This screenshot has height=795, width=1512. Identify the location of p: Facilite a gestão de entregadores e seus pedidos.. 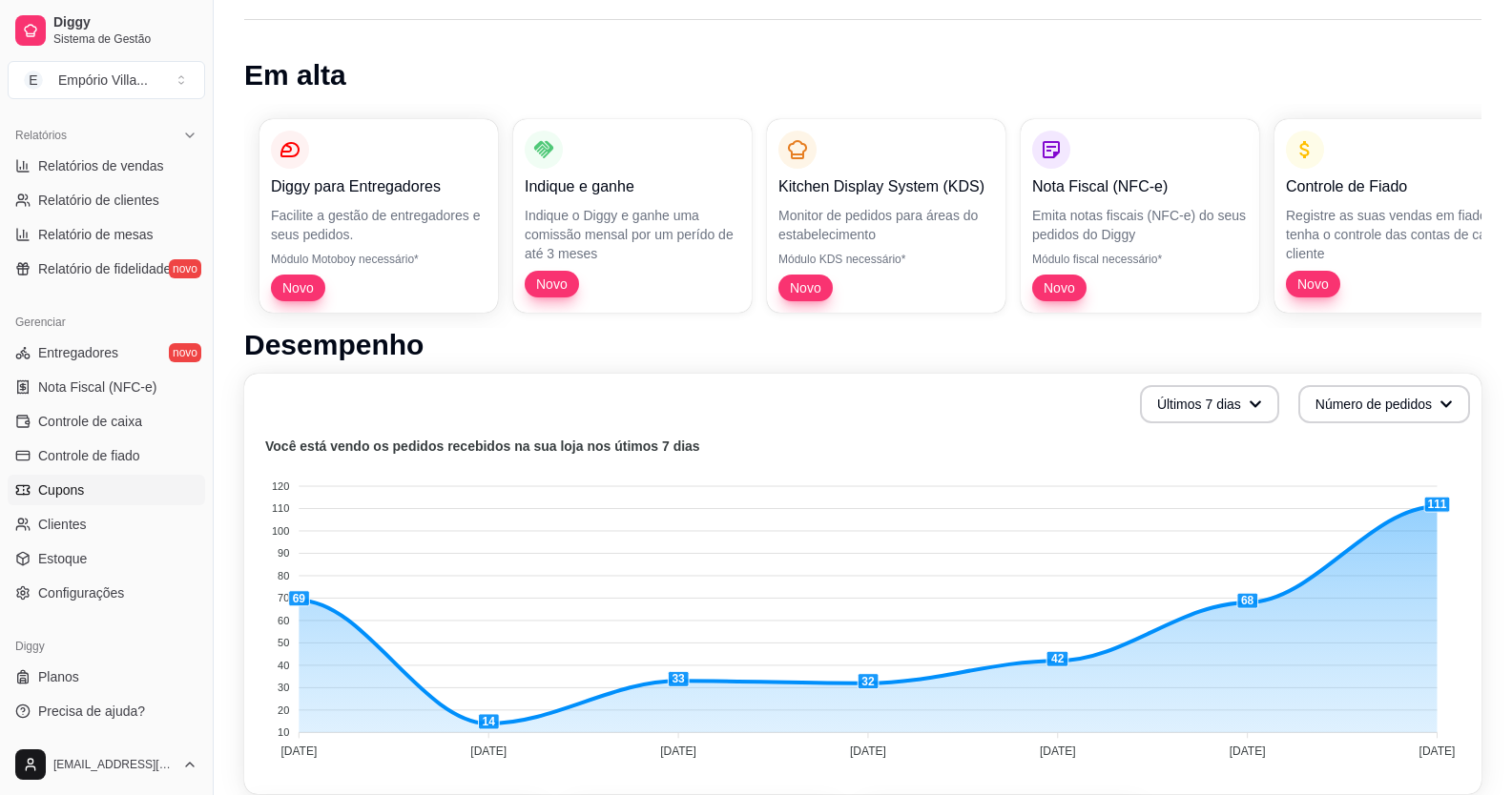
(378, 225).